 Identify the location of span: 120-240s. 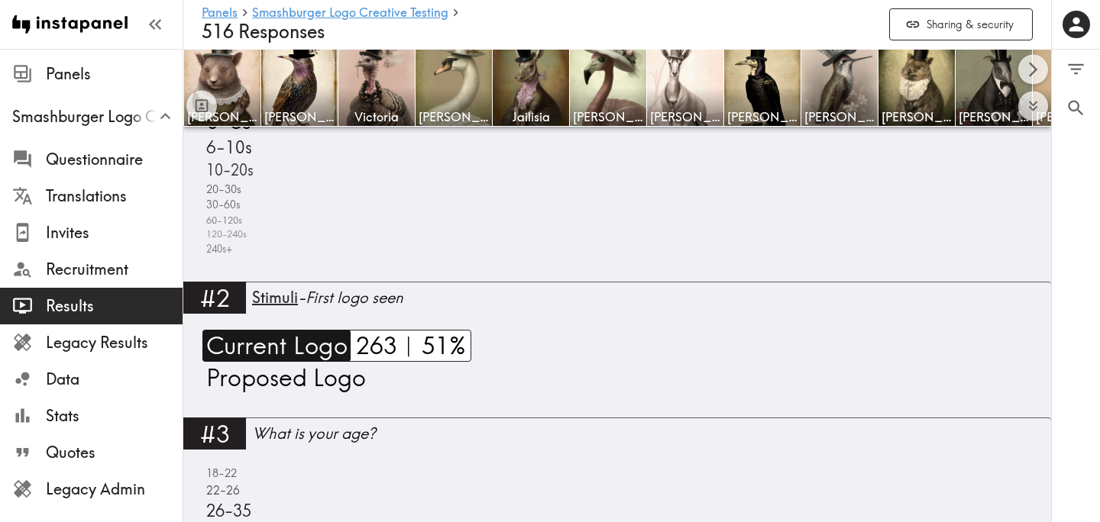
(225, 234).